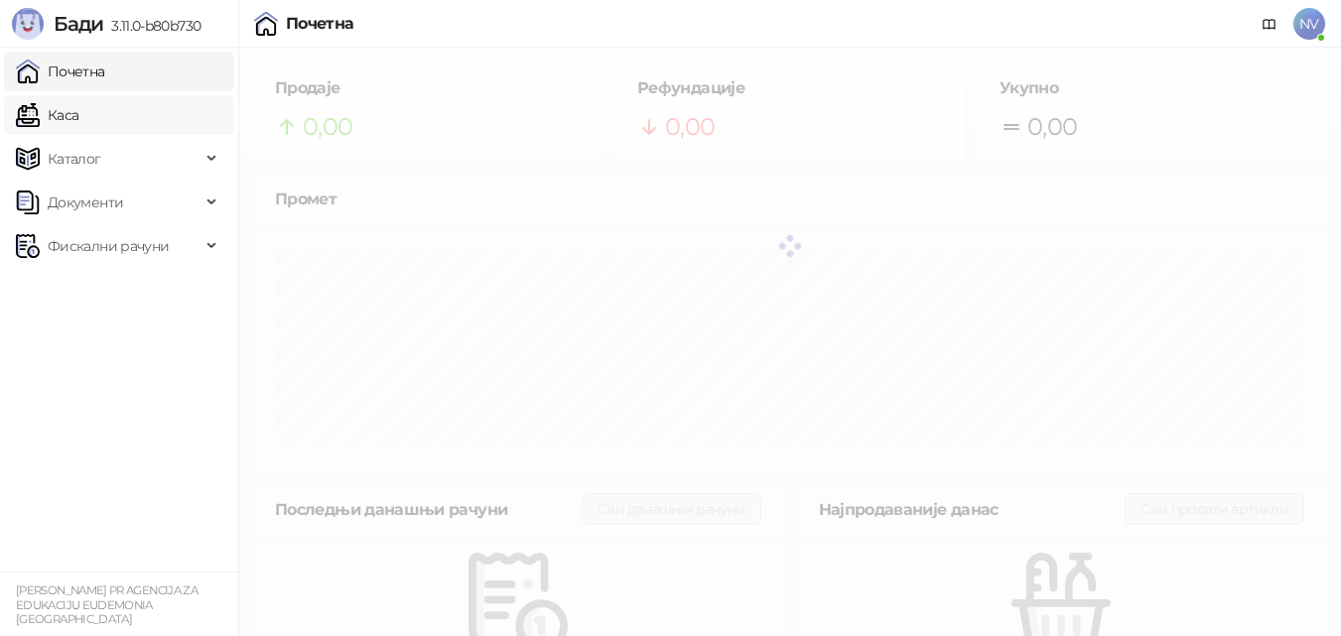 This screenshot has height=636, width=1341. I want to click on span: 3.11.0-b80b730, so click(152, 26).